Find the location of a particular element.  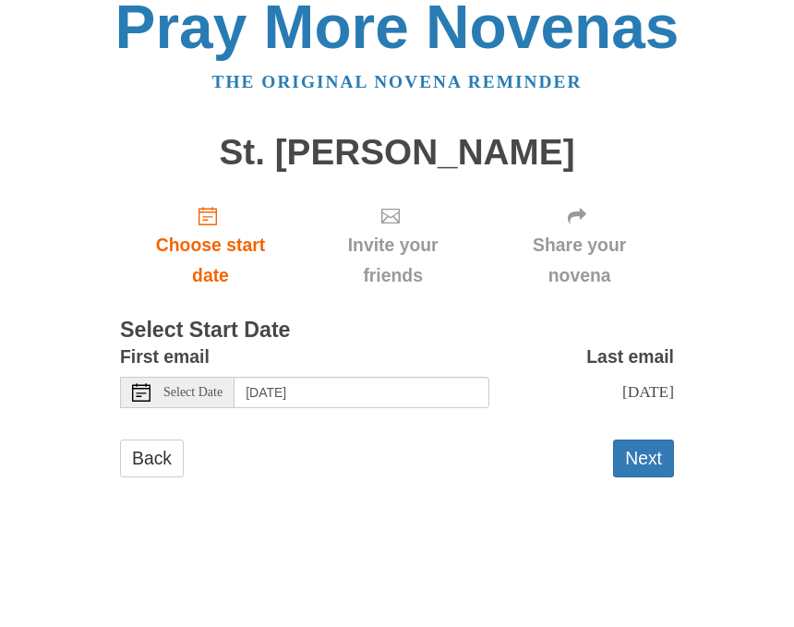

span: Invite your friends is located at coordinates (393, 281).